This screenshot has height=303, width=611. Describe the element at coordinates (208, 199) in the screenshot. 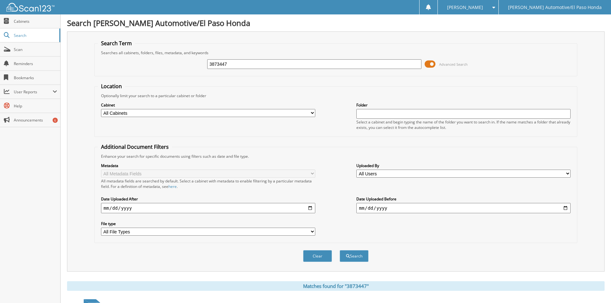

I see `label: Date Uploaded After` at that location.